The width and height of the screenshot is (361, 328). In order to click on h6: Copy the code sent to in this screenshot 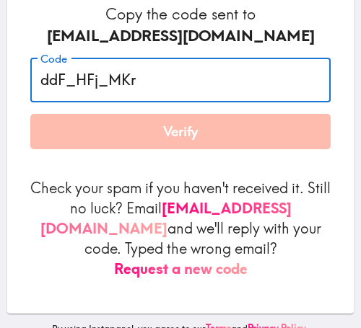, I will do `click(180, 25)`.